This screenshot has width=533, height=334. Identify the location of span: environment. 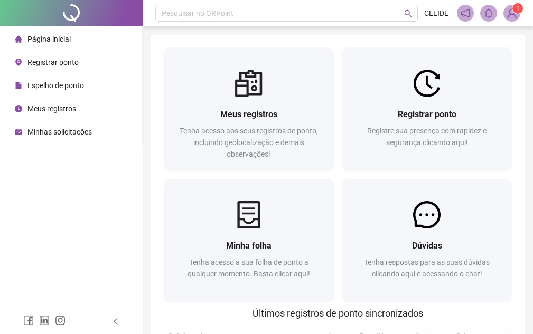
(18, 62).